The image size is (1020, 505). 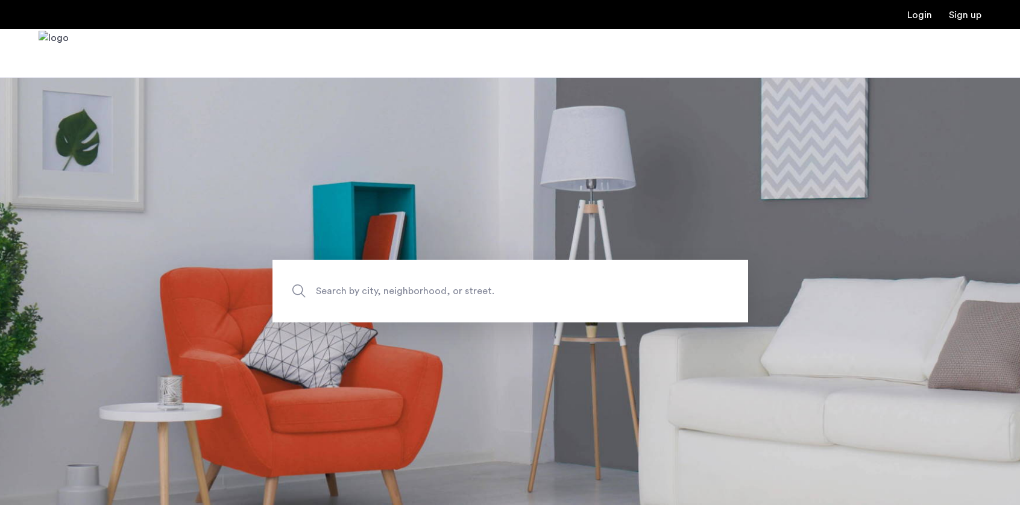 I want to click on a: Cazamio Logo, so click(x=54, y=53).